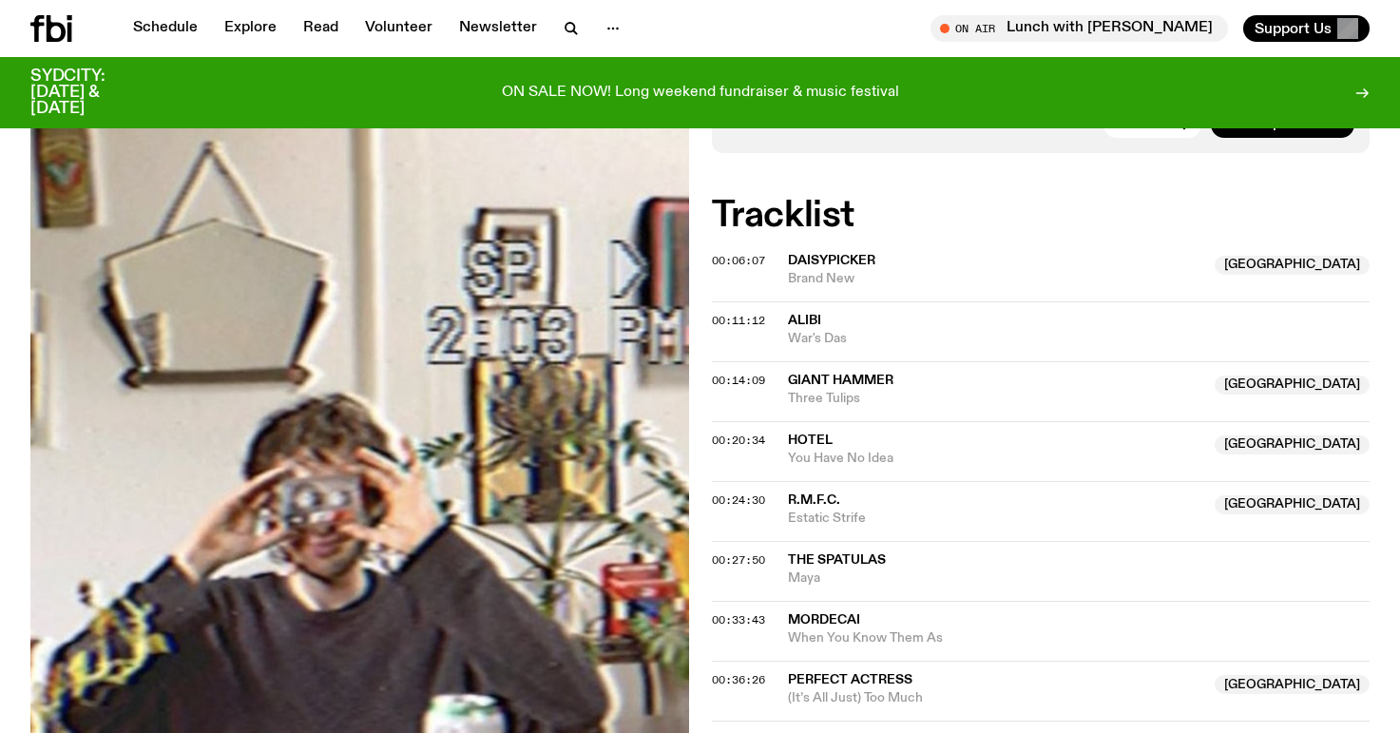  Describe the element at coordinates (824, 620) in the screenshot. I see `span: Mordecai` at that location.